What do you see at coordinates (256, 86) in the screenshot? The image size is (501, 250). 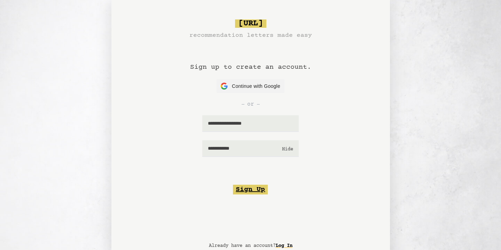 I see `span: Continue with Google` at bounding box center [256, 86].